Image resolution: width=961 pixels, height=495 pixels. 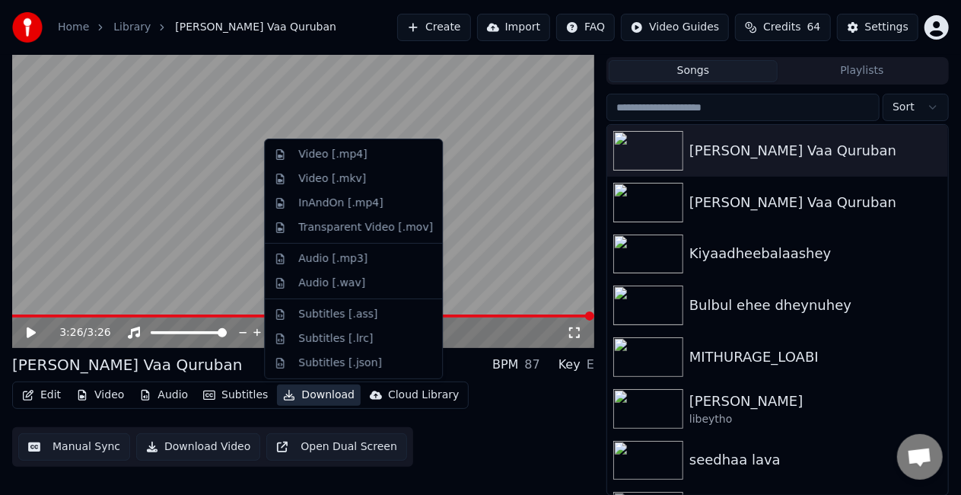 What do you see at coordinates (332, 283) in the screenshot?
I see `div: Audio [.wav]` at bounding box center [332, 283].